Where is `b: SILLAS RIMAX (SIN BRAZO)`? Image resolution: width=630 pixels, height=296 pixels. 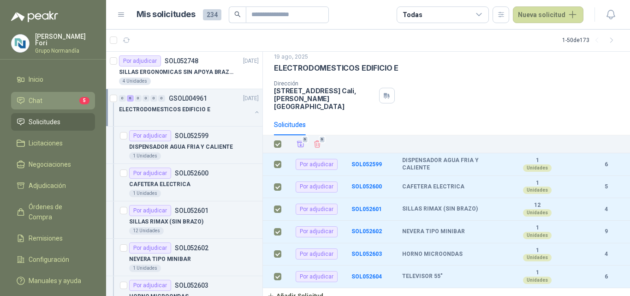
b: SILLAS RIMAX (SIN BRAZO) is located at coordinates (440, 209).